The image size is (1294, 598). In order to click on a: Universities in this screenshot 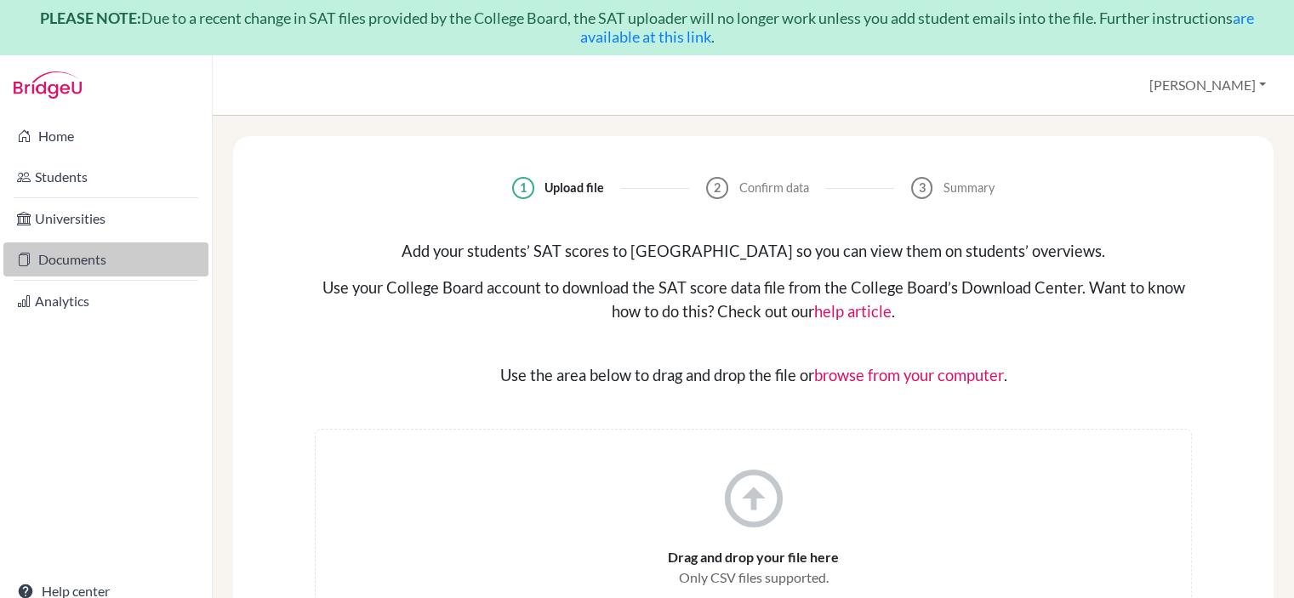, I will do `click(106, 219)`.